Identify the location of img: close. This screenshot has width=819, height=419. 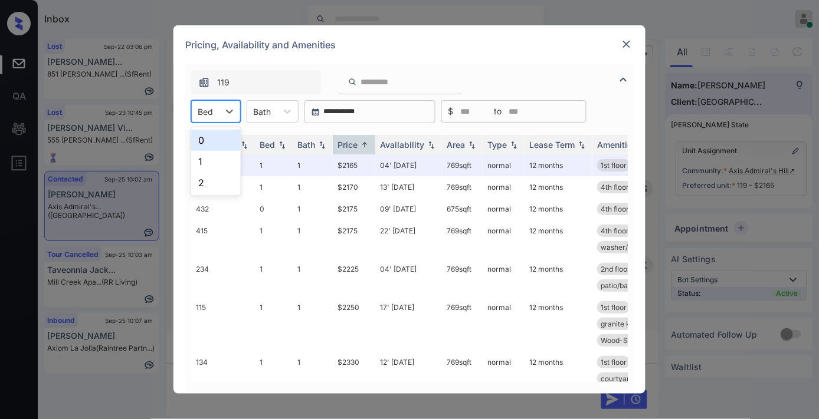
(626, 44).